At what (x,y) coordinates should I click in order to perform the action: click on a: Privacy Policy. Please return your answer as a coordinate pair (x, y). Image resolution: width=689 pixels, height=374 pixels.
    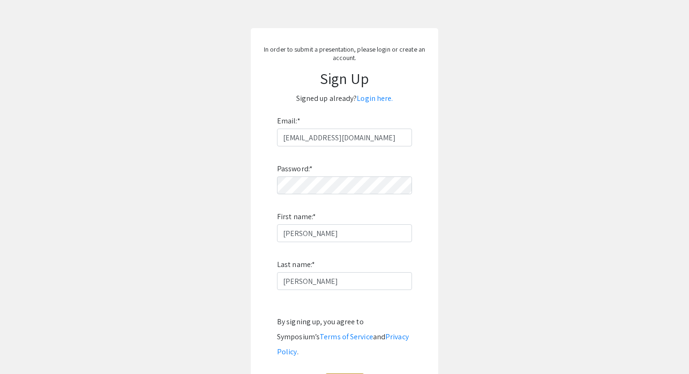
    Looking at the image, I should click on (343, 344).